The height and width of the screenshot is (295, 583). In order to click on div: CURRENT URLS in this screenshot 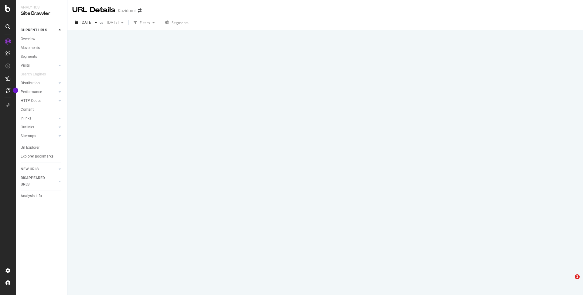, I will do `click(34, 30)`.